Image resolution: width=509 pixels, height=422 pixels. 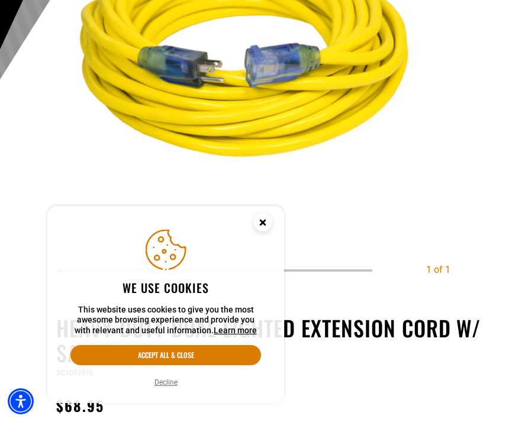 I want to click on p: This website uses cookies to give you the most awesome browsing experience and provide you with r..., so click(x=166, y=320).